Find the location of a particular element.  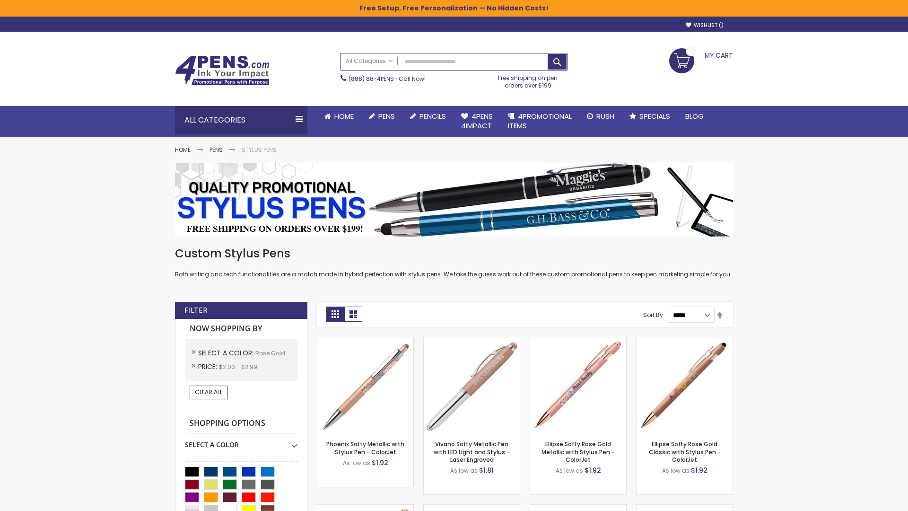

span: Clear All is located at coordinates (209, 392).